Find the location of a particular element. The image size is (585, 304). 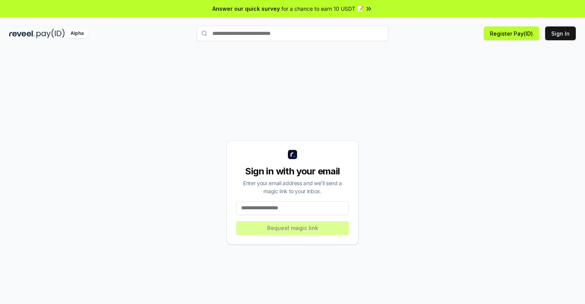

div: Enter your email address and we’ll send a magic link to your inbox. is located at coordinates (292, 187).